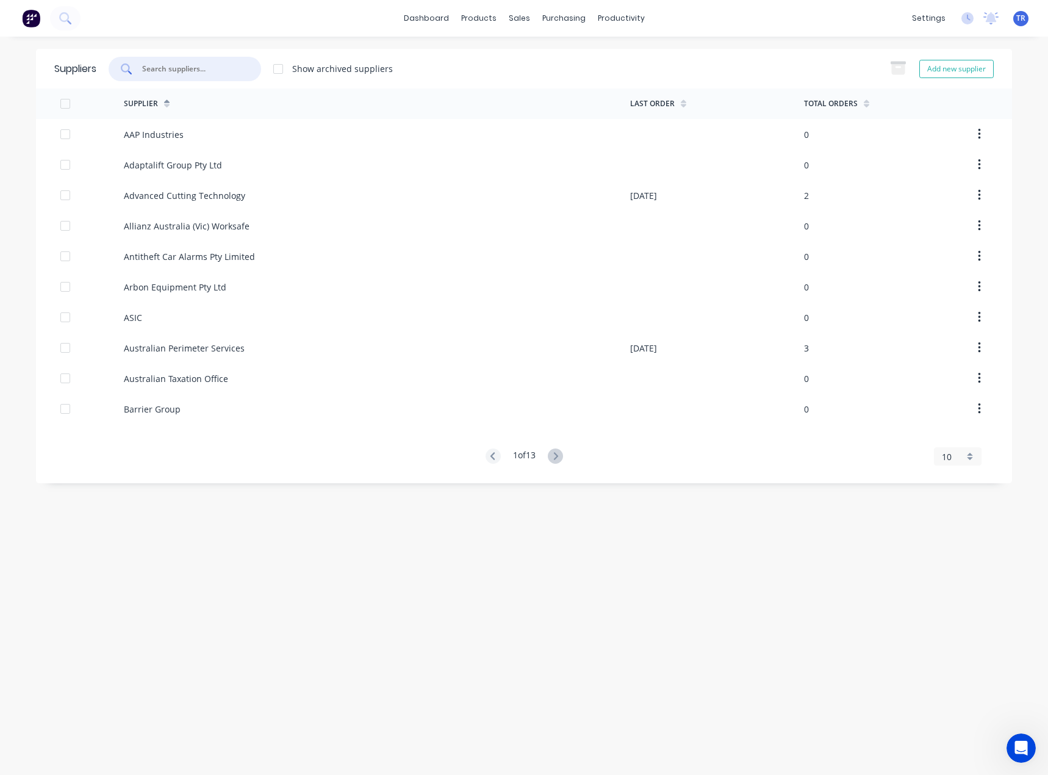  Describe the element at coordinates (20, 16) in the screenshot. I see `button: go back` at that location.